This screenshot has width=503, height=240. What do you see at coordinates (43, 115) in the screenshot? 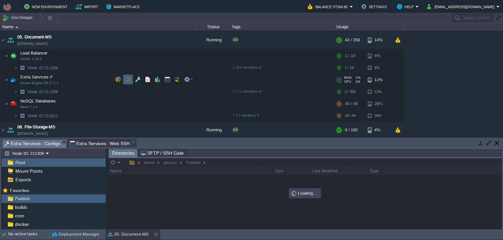
I see `a: Node ID:211615` at bounding box center [43, 115].